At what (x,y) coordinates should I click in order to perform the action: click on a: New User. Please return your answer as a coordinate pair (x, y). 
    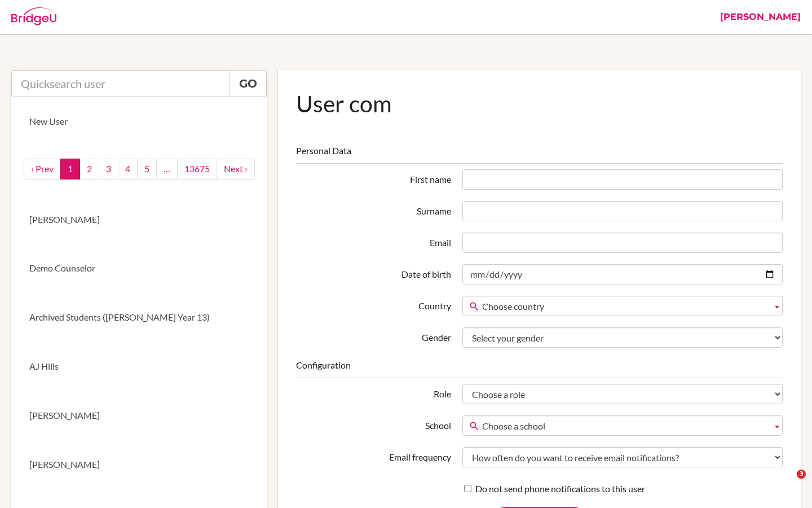
    Looking at the image, I should click on (139, 121).